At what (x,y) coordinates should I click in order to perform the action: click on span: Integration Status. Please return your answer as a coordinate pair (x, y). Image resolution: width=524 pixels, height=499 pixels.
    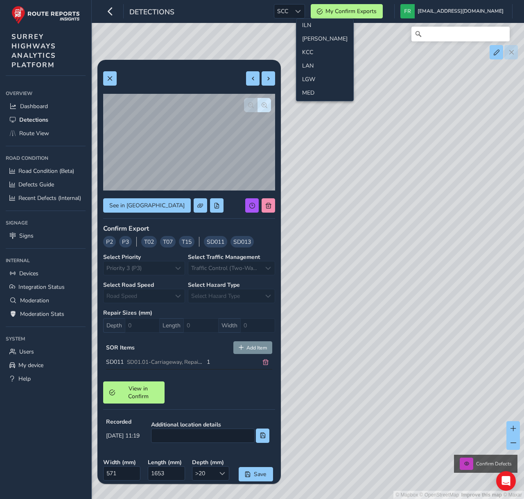
    Looking at the image, I should click on (41, 286).